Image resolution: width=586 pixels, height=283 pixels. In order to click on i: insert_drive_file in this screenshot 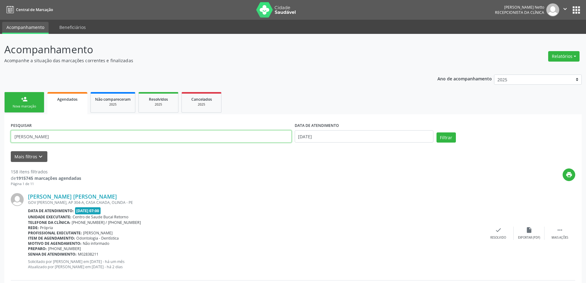, I will do `click(529, 230)`.